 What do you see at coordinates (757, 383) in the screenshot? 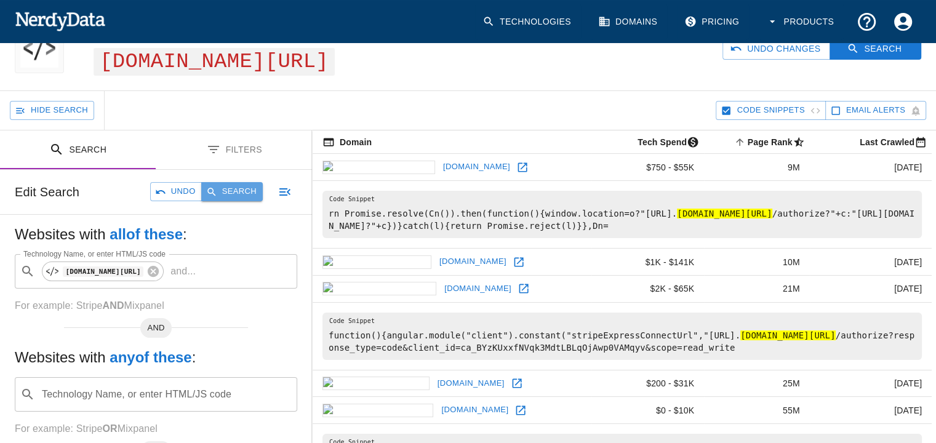
I see `td: 25M` at bounding box center [757, 383].